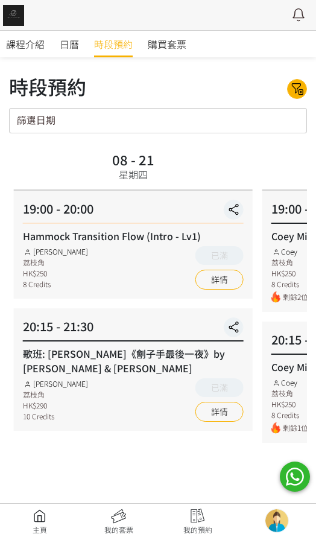  What do you see at coordinates (113, 44) in the screenshot?
I see `span: 時段預約` at bounding box center [113, 44].